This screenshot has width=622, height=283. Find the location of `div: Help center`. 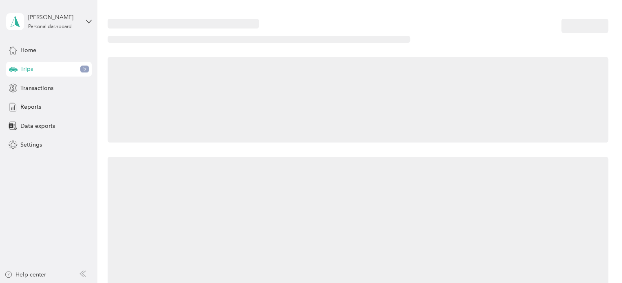

div: Help center is located at coordinates (25, 275).